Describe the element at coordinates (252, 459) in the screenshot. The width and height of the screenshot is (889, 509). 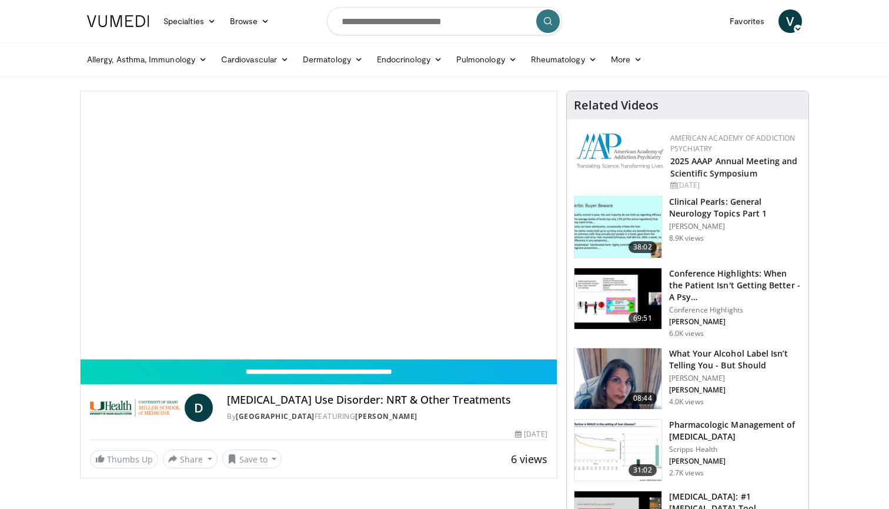
I see `button: Save to` at that location.